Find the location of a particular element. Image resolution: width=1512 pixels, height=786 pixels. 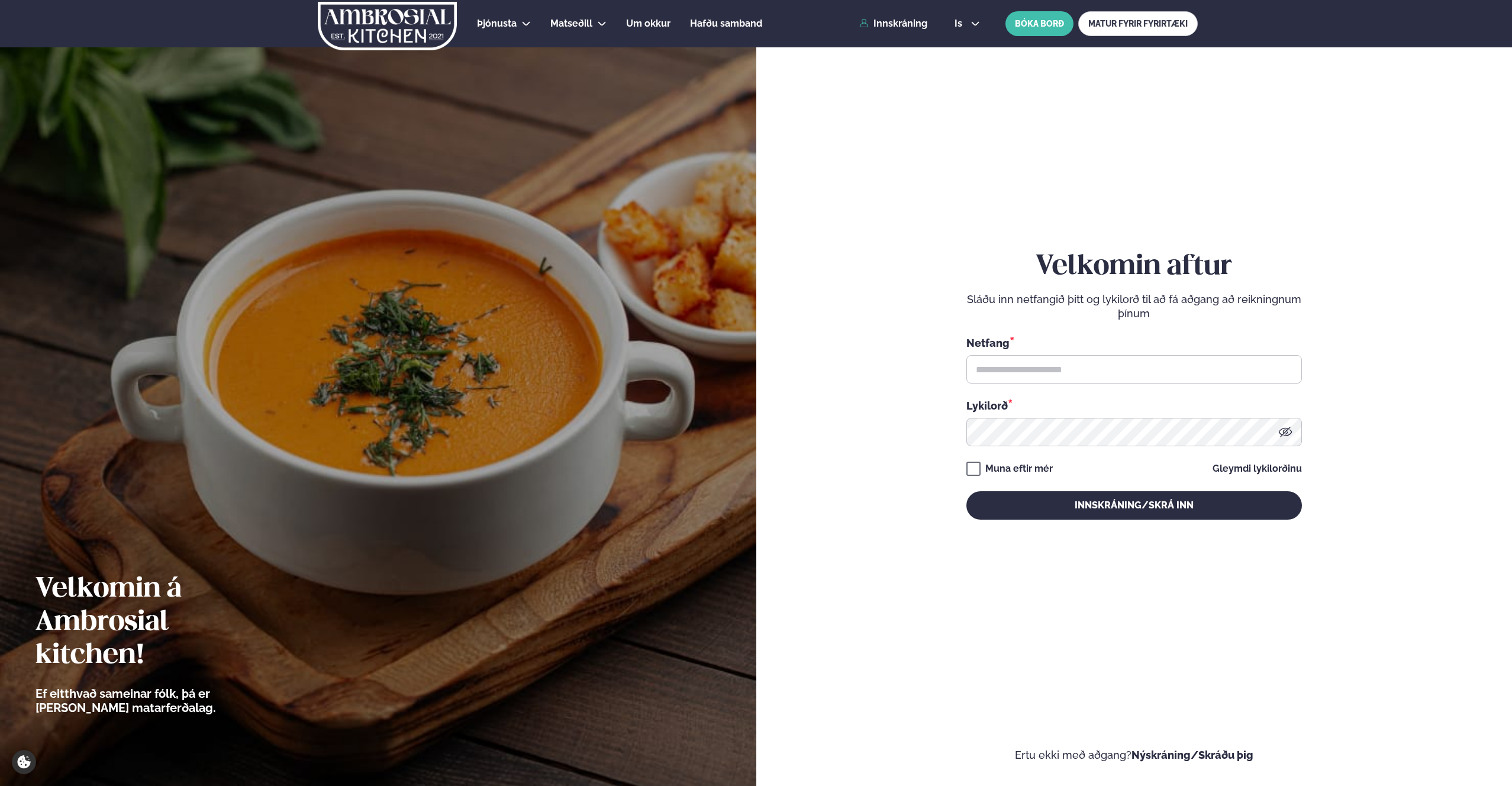

a: Matseðill is located at coordinates (571, 24).